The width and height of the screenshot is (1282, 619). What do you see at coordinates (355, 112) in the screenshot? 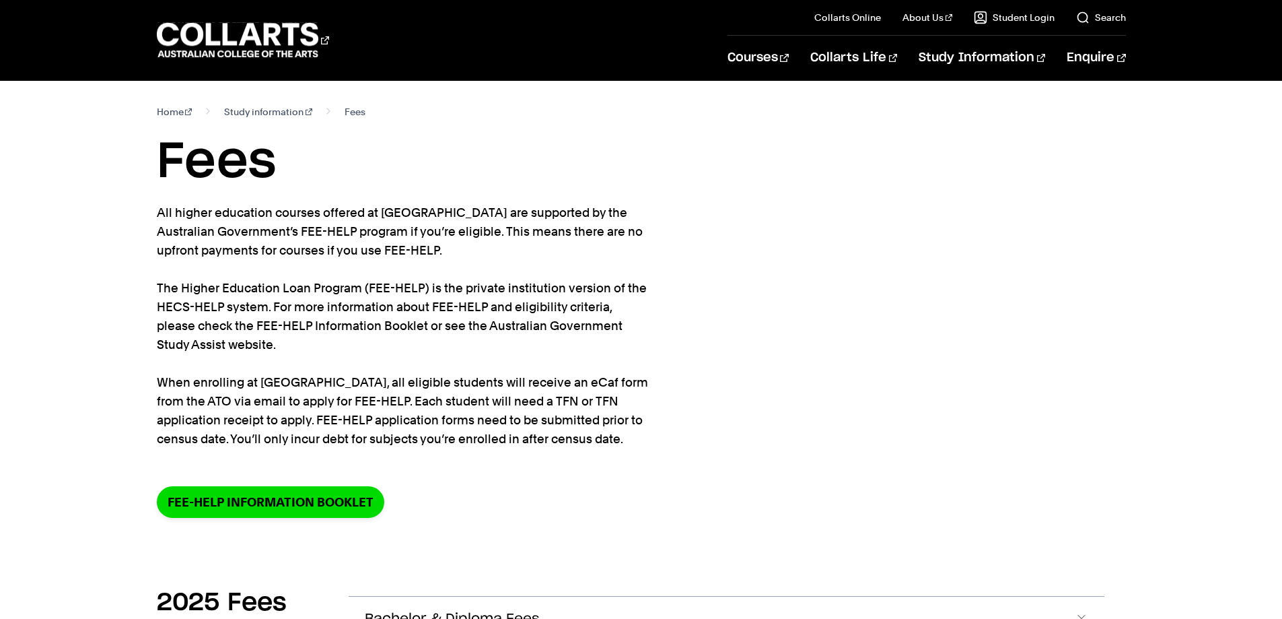
I see `span: Fees` at bounding box center [355, 112].